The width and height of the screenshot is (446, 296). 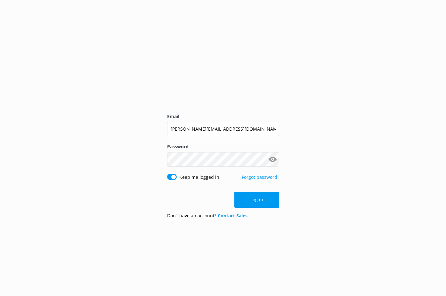 I want to click on input: user@emailaddress.com, so click(x=223, y=129).